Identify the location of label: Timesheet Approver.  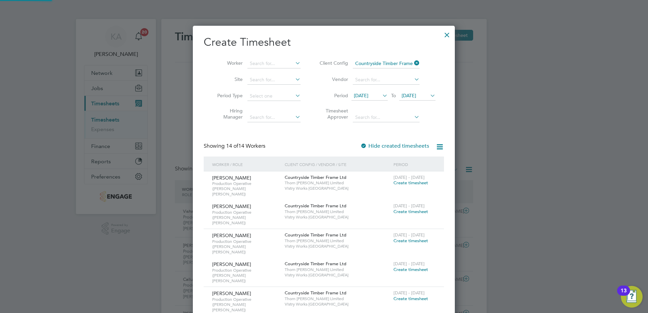
(333, 114).